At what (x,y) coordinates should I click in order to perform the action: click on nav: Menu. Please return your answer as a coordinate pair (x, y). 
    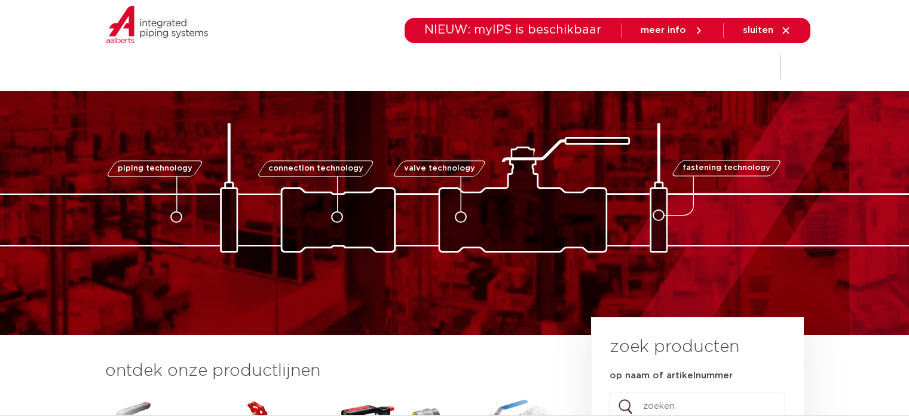
    Looking at the image, I should click on (493, 67).